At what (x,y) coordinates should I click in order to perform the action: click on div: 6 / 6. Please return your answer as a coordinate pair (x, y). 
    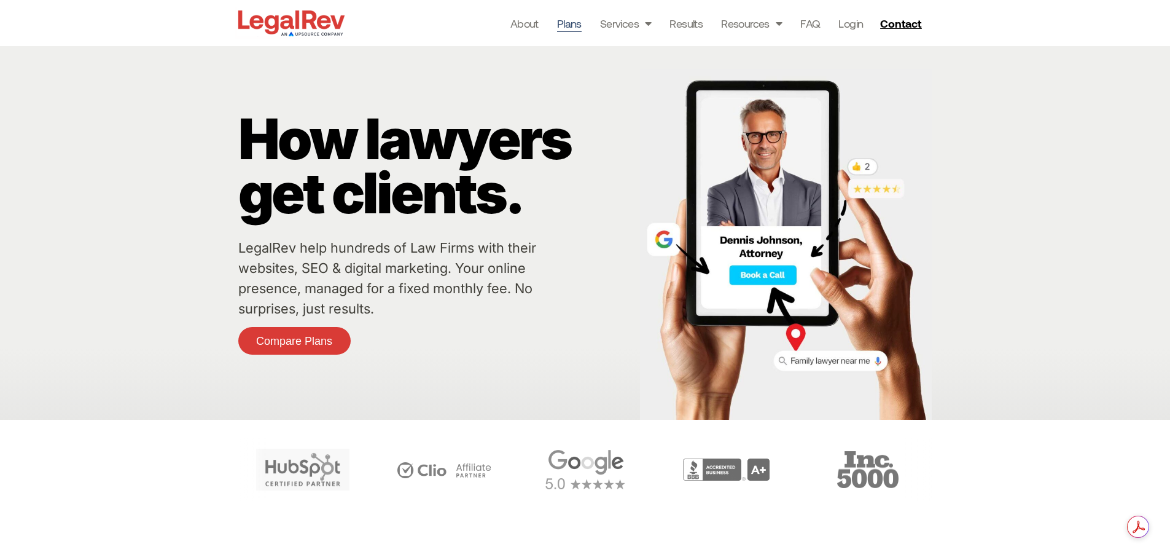
    Looking at the image, I should click on (444, 469).